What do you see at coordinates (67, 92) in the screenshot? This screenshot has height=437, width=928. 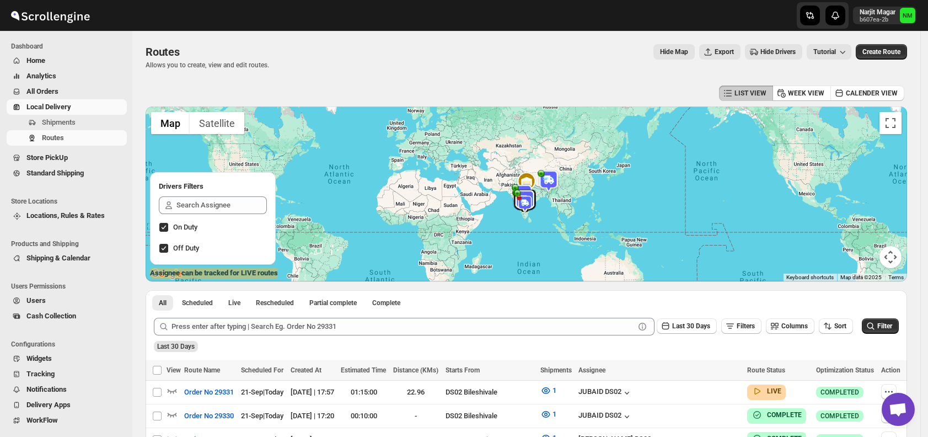 I see `button: All Orders` at bounding box center [67, 92].